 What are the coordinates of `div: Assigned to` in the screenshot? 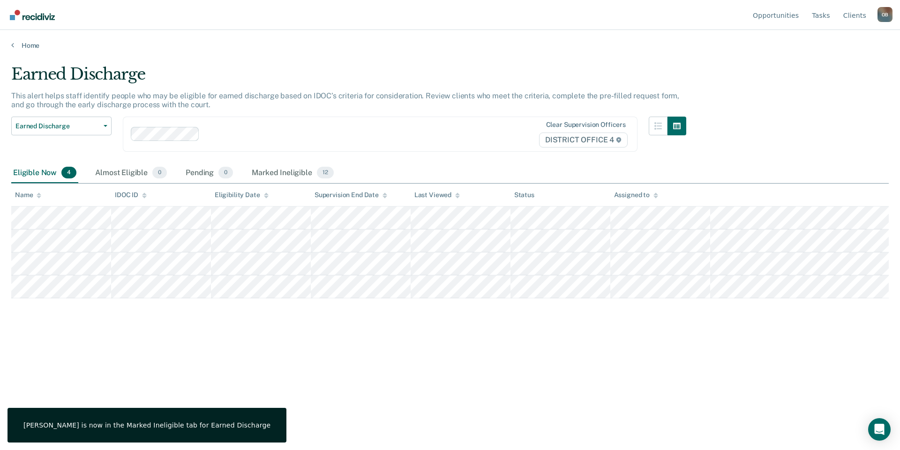 It's located at (636, 195).